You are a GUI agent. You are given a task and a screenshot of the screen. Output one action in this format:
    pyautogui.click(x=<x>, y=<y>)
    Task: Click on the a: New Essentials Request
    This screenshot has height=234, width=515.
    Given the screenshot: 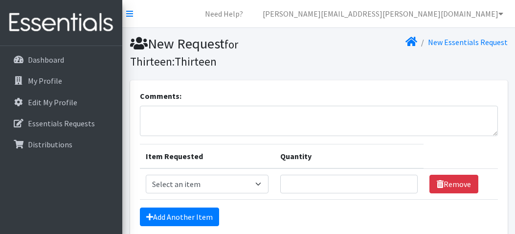 What is the action you would take?
    pyautogui.click(x=467, y=42)
    